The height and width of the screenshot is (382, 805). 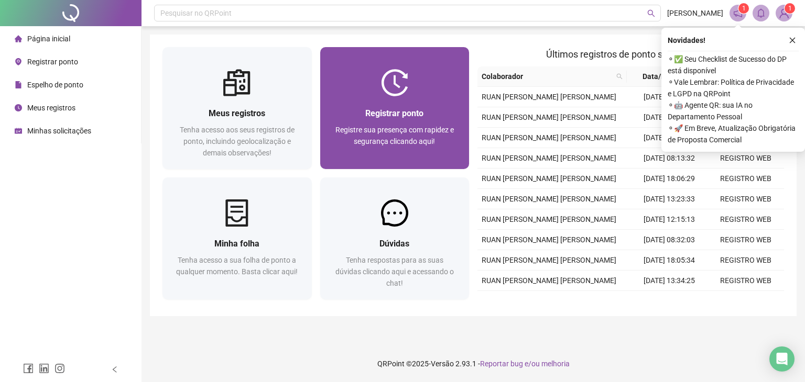 I want to click on span: home, so click(x=18, y=39).